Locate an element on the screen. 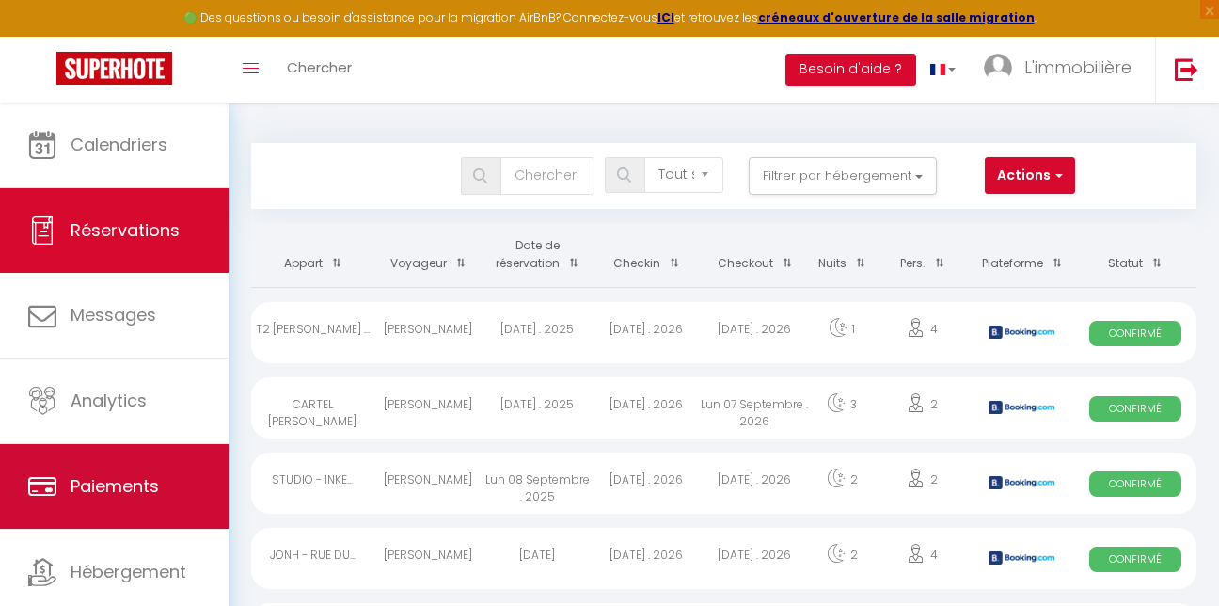 This screenshot has width=1219, height=606. th: Sort by channel is located at coordinates (1021, 255).